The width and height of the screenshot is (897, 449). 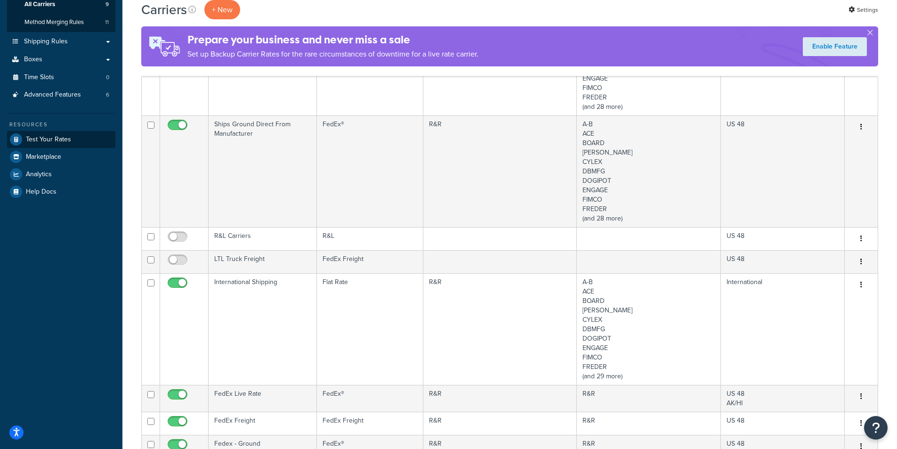 What do you see at coordinates (783, 398) in the screenshot?
I see `td: US 48 AK/HI` at bounding box center [783, 398].